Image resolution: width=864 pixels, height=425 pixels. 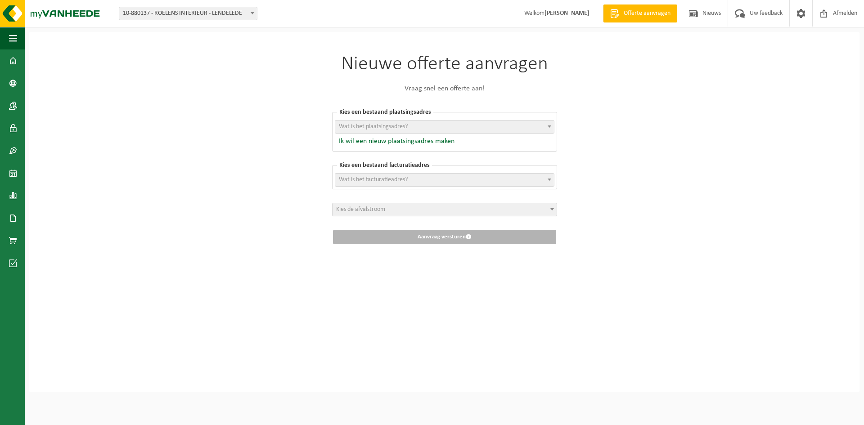 What do you see at coordinates (647, 14) in the screenshot?
I see `span: Offerte aanvragen` at bounding box center [647, 14].